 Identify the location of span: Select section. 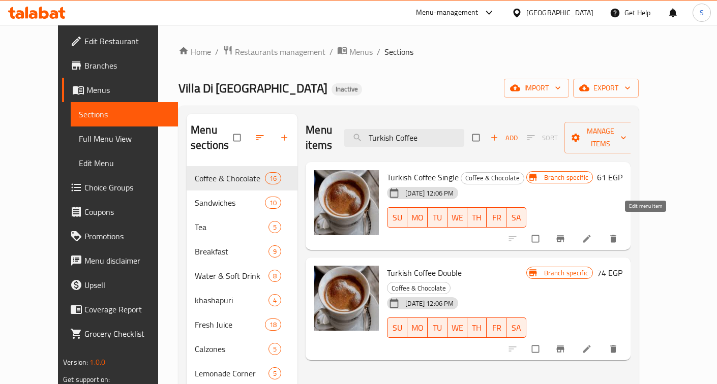
(477, 138).